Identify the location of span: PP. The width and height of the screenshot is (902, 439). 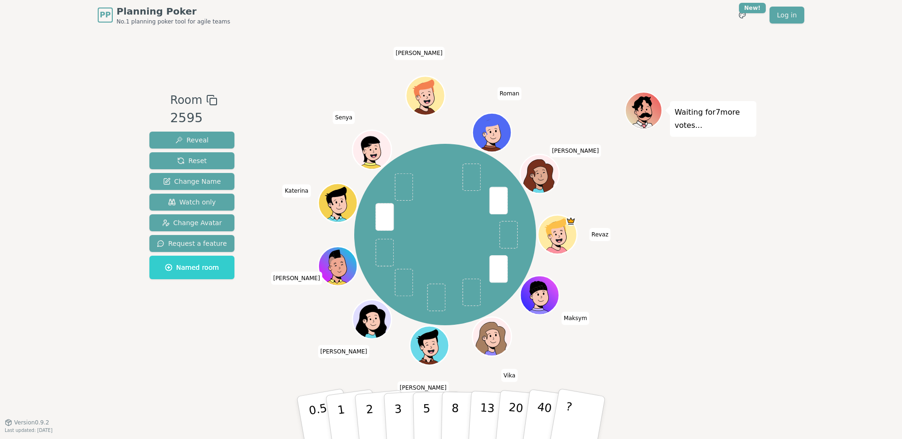
(105, 15).